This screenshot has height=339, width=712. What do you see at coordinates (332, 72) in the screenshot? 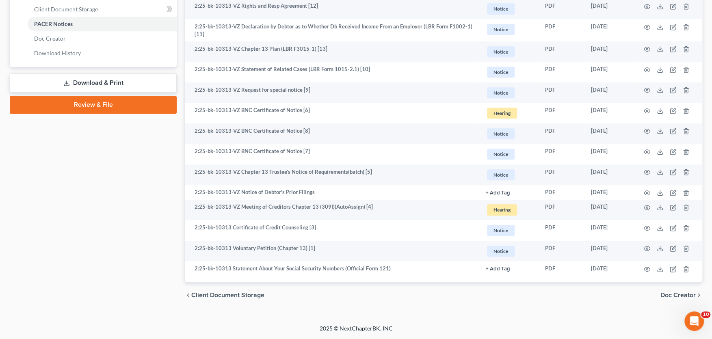
I see `td: 2:25-bk-10313-VZ Statement of Related Cases (LBR Form 1015-2.1) [10]` at bounding box center [332, 72].